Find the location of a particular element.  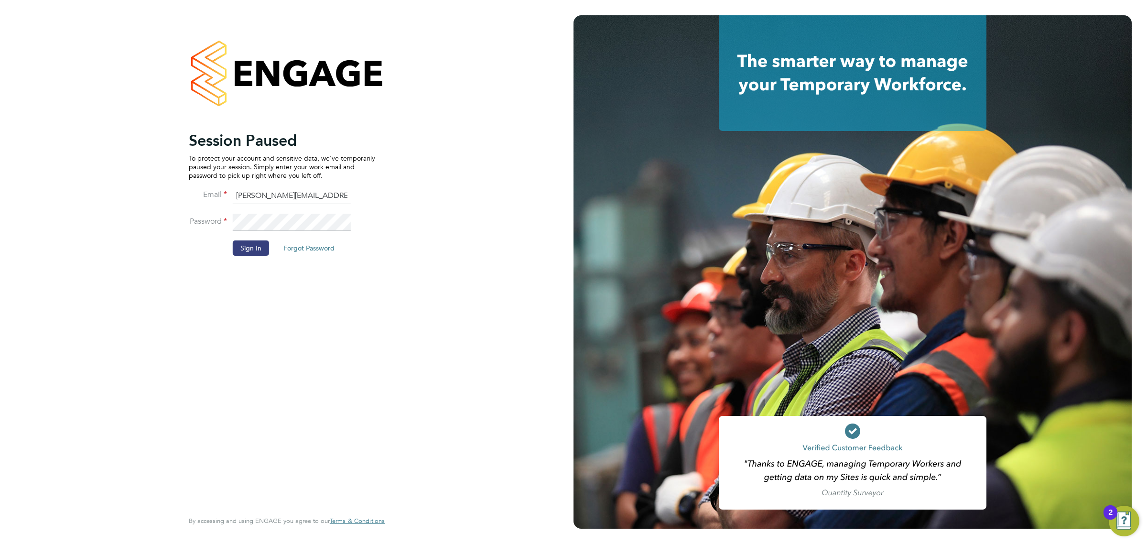

button: Forgot Password is located at coordinates (309, 248).